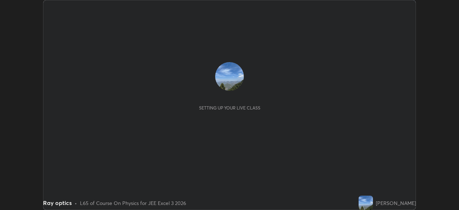  I want to click on div: Setting up your live class, so click(229, 108).